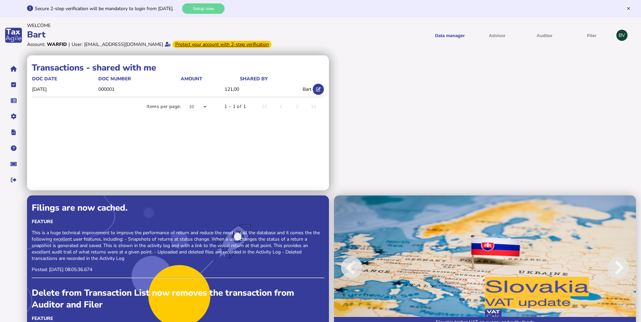 This screenshot has width=641, height=322. Describe the element at coordinates (14, 101) in the screenshot. I see `i: Data manager` at that location.